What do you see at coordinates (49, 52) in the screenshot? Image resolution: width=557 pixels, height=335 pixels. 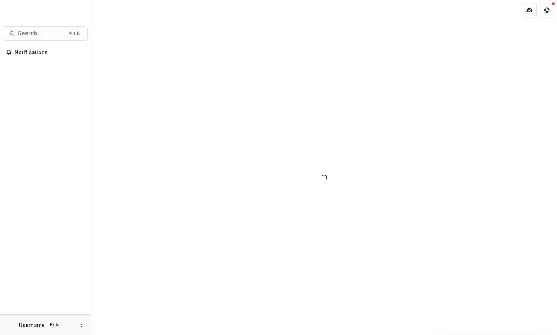 I see `span: Notifications` at bounding box center [49, 52].